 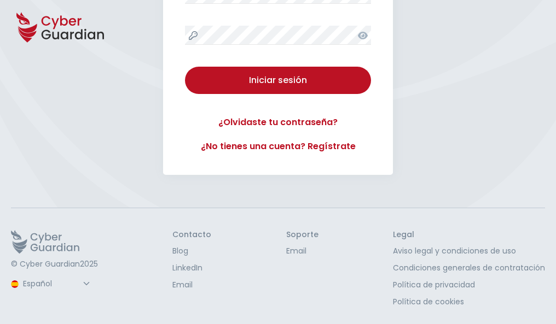 I want to click on a: ¿No tienes una cuenta? Regístrate, so click(x=278, y=147).